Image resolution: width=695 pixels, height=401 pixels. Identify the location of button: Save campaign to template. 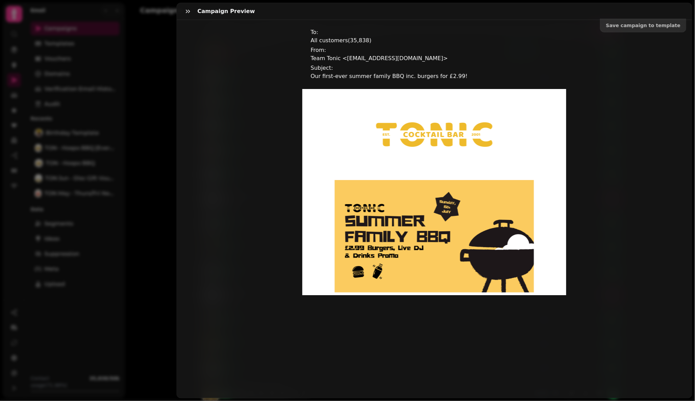
(643, 25).